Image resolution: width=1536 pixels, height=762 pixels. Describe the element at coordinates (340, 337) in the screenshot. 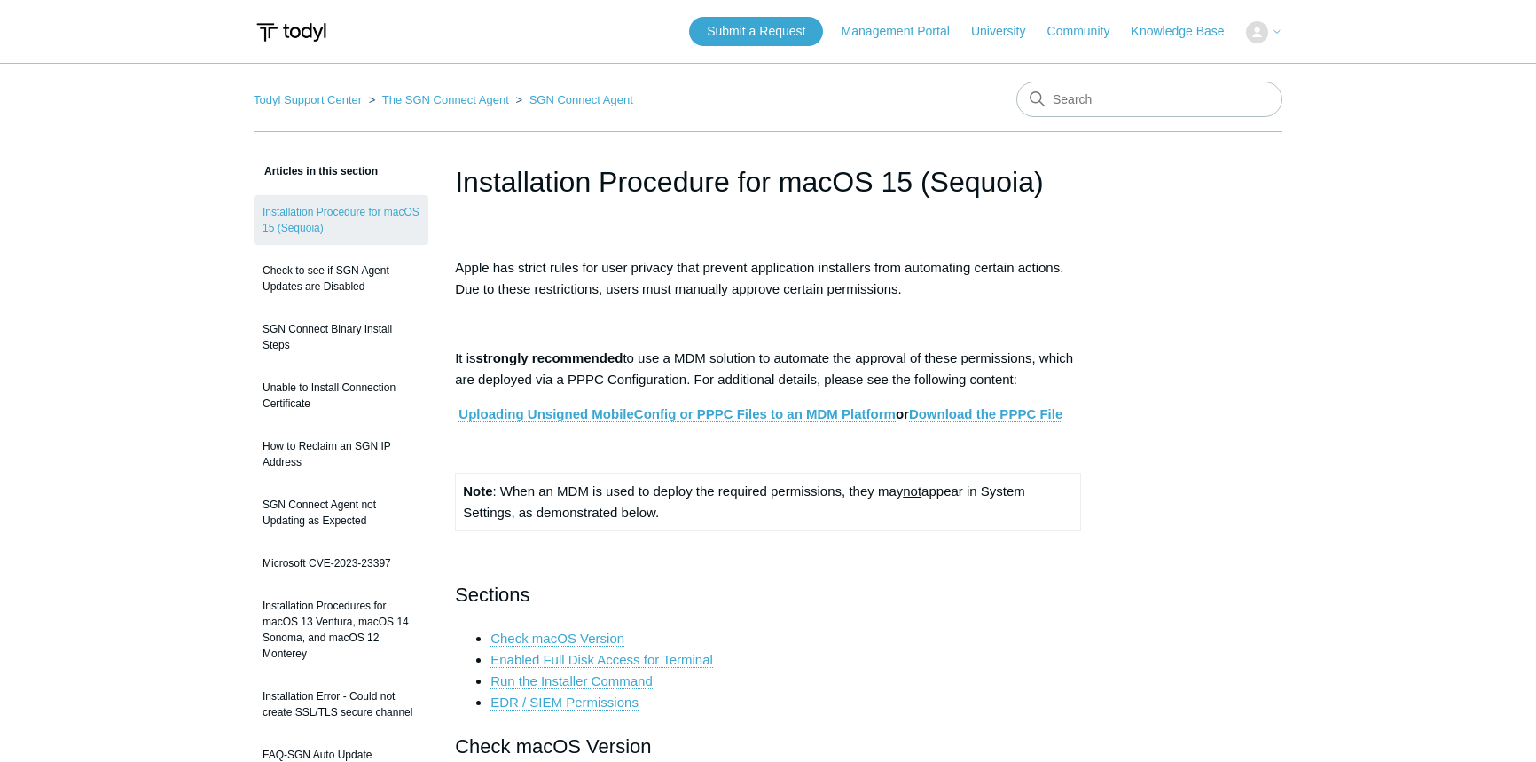

I see `a: SGN Connect Binary Install Steps` at that location.